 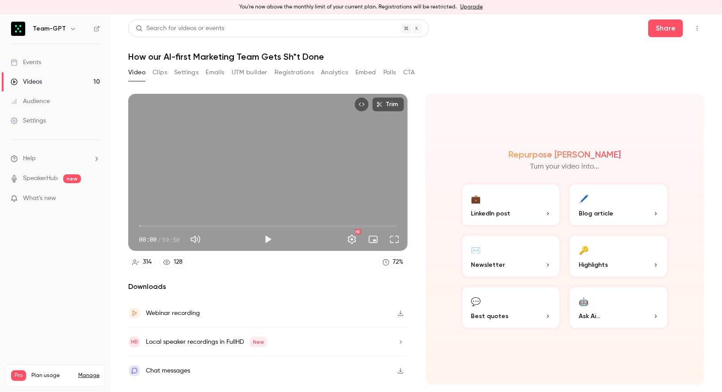 What do you see at coordinates (49, 29) in the screenshot?
I see `h6: Team-GPT` at bounding box center [49, 29].